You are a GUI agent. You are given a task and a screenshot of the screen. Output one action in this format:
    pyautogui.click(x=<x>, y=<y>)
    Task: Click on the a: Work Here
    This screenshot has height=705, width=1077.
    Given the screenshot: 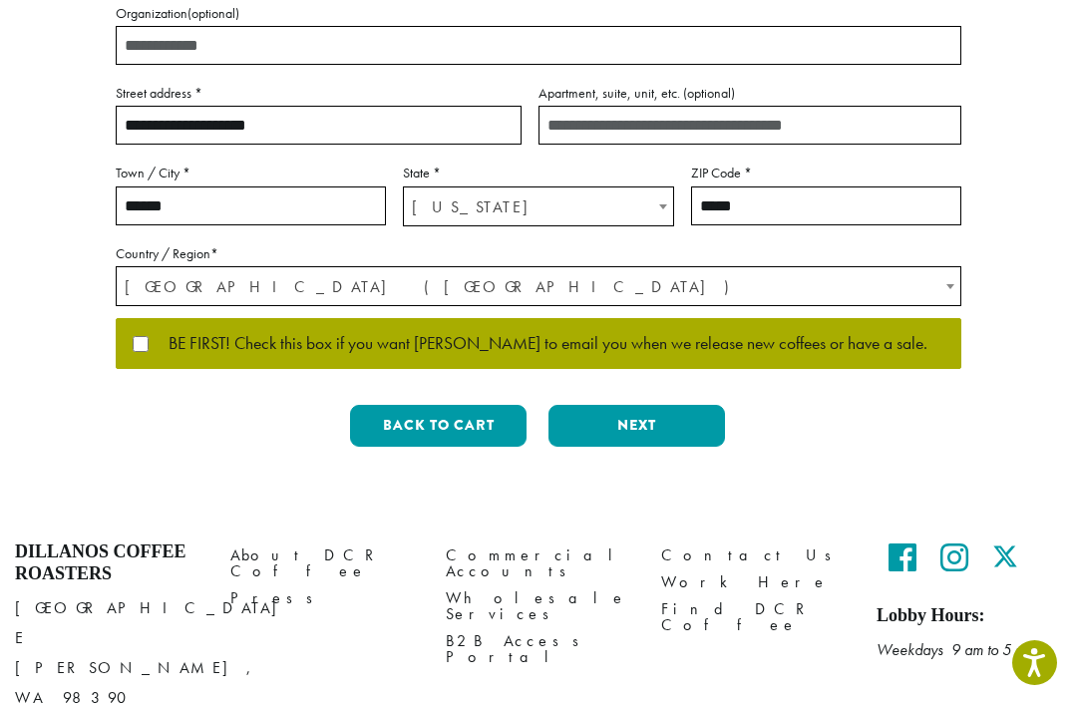 What is the action you would take?
    pyautogui.click(x=754, y=582)
    